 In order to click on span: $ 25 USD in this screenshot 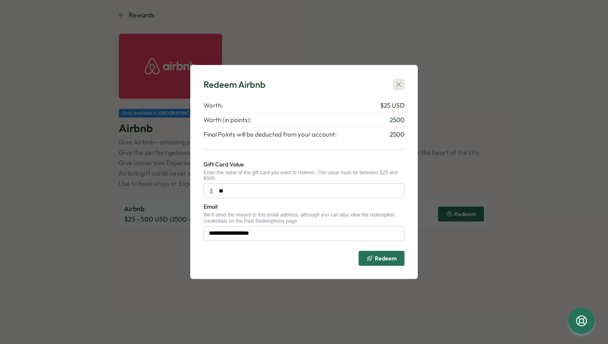, I will do `click(392, 105)`.